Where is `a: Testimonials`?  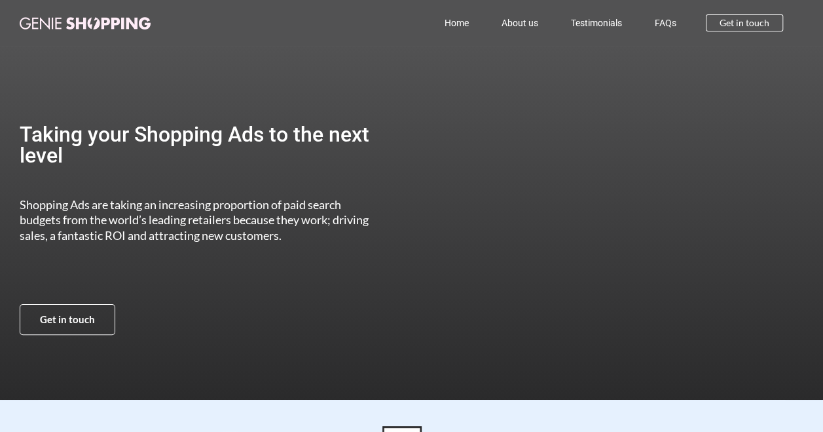
a: Testimonials is located at coordinates (597, 23).